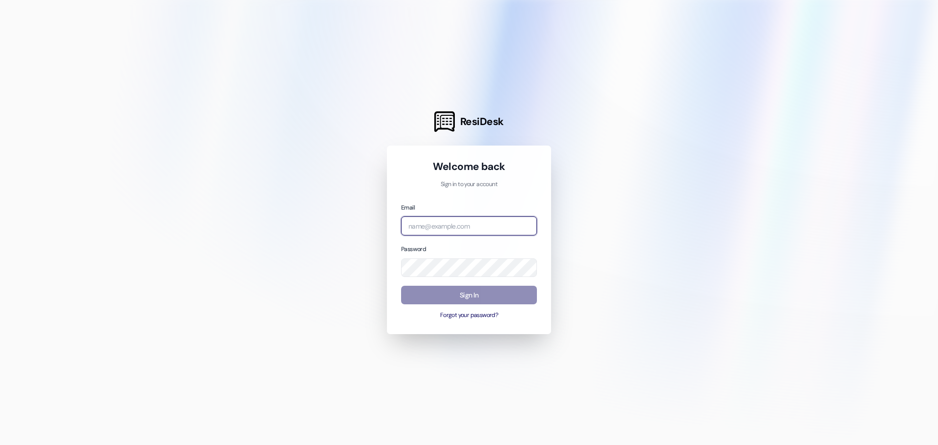 The height and width of the screenshot is (445, 938). What do you see at coordinates (469, 315) in the screenshot?
I see `button: Forgot your password?` at bounding box center [469, 315].